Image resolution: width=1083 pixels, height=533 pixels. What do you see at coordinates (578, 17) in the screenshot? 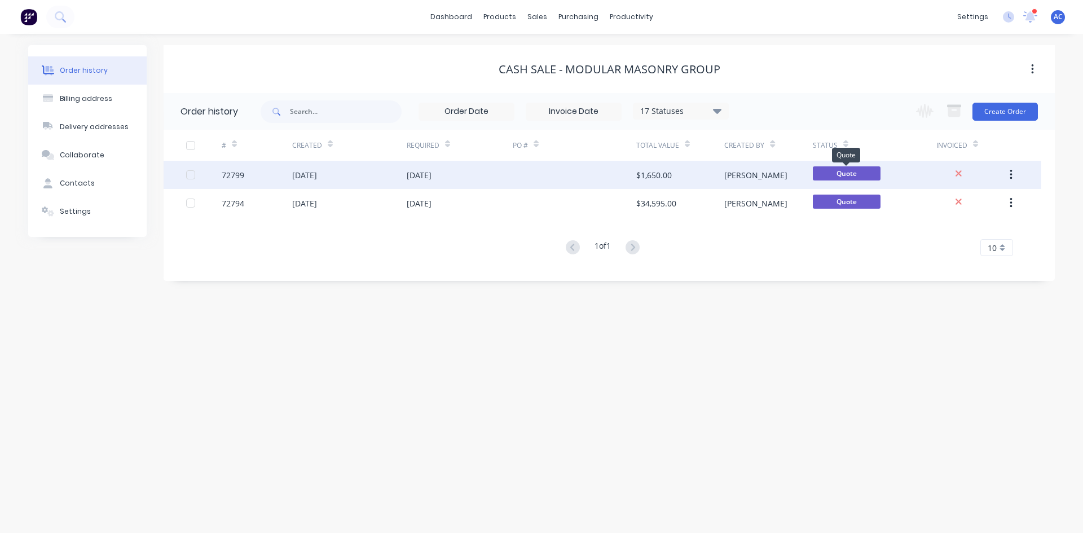
I see `div: purchasing` at bounding box center [578, 17].